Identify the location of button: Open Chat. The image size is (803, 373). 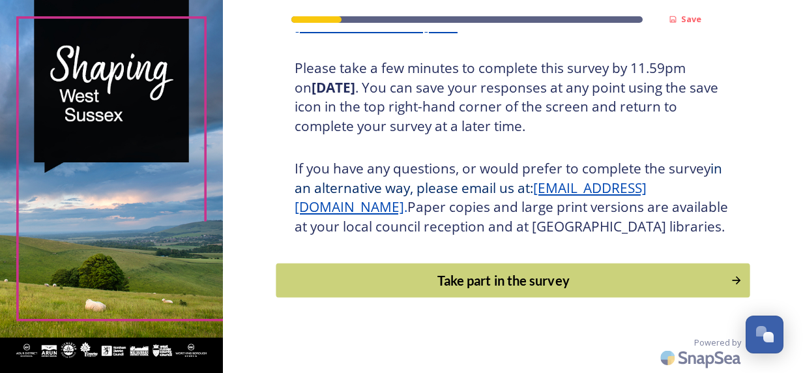
(764, 334).